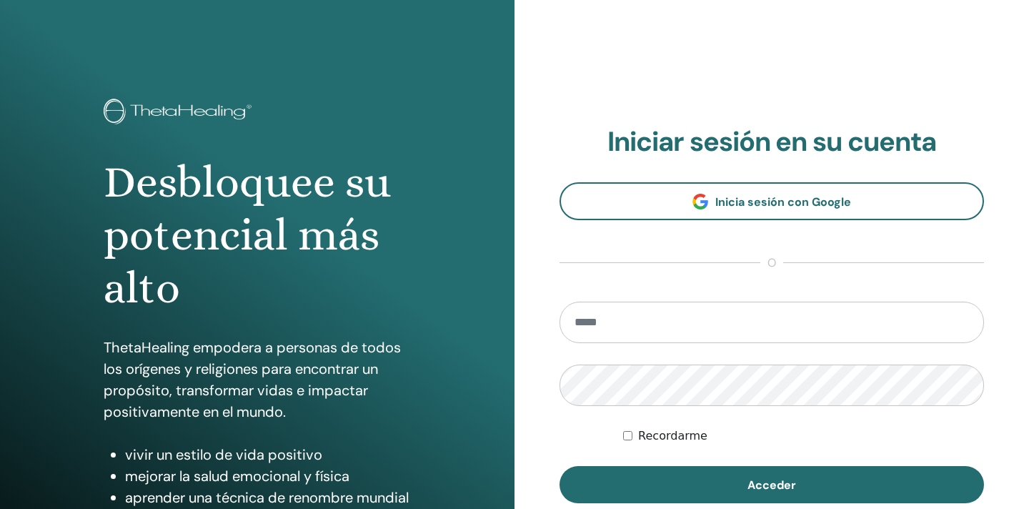 The width and height of the screenshot is (1029, 509). What do you see at coordinates (257, 380) in the screenshot?
I see `p: ThetaHealing empodera a personas de todos los orígenes y religiones para encontrar un propósito, ...` at bounding box center [257, 380].